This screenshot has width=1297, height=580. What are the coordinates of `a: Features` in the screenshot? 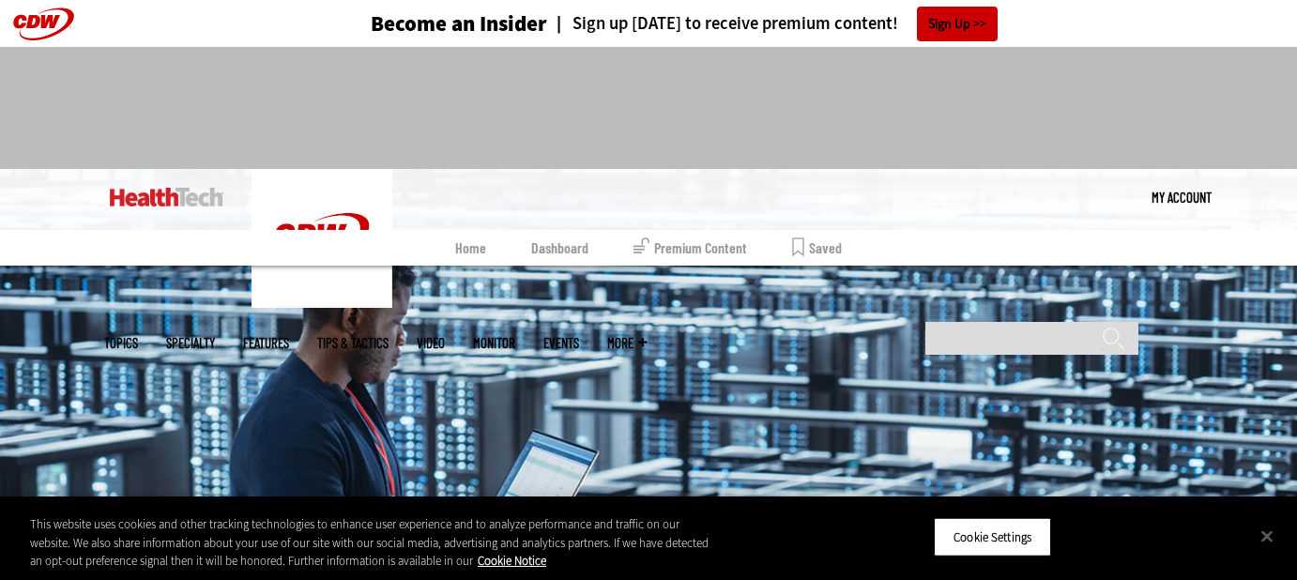 It's located at (266, 343).